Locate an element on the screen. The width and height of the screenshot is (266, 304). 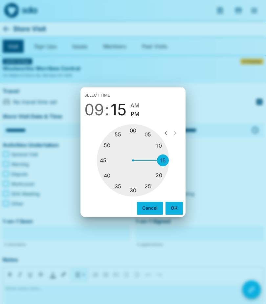
span: 09 is located at coordinates (94, 110).